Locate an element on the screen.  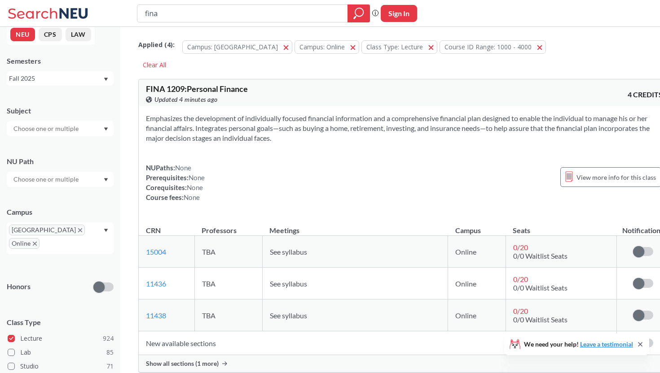
div: CRN is located at coordinates (153, 231).